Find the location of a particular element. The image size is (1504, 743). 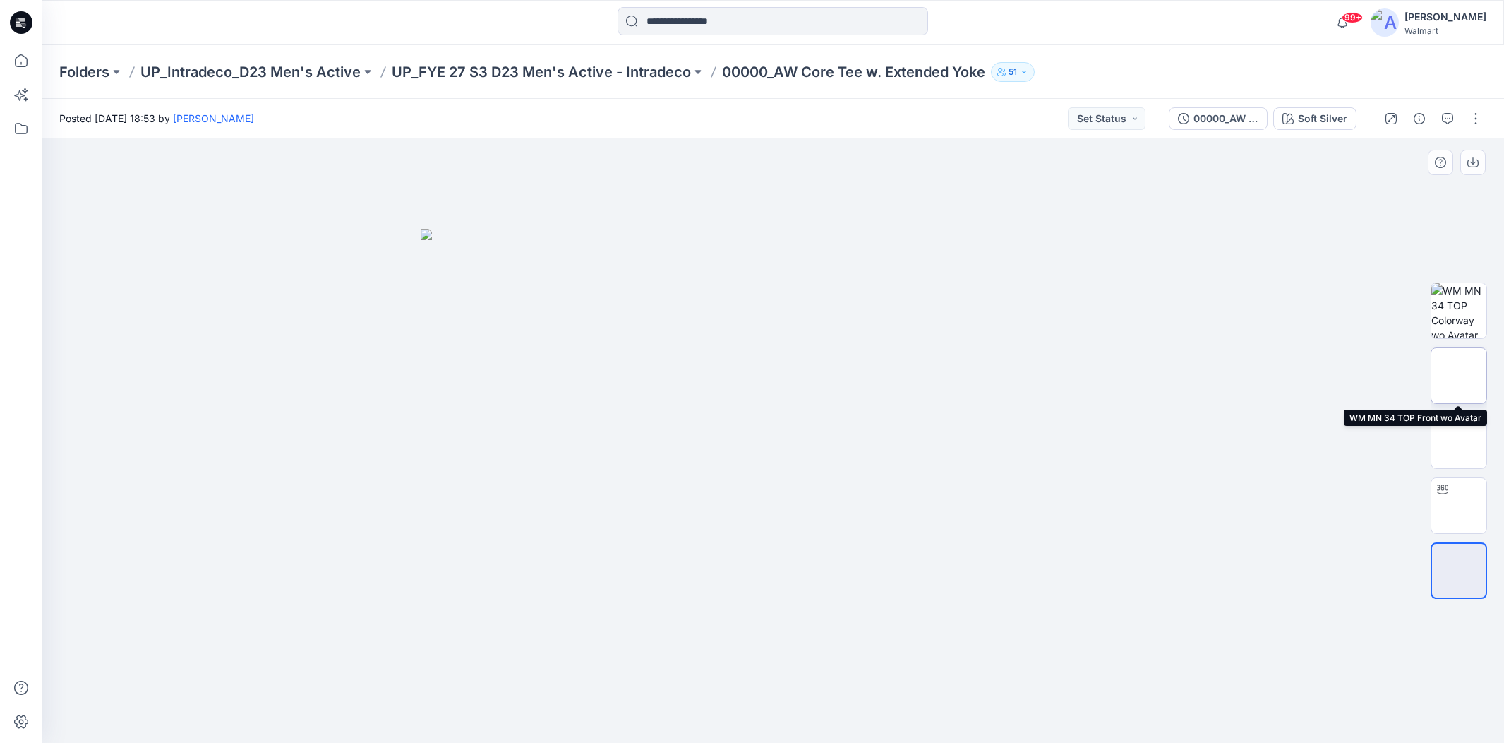

a: UP_Intradeco_D23 Men's Active is located at coordinates (251, 72).